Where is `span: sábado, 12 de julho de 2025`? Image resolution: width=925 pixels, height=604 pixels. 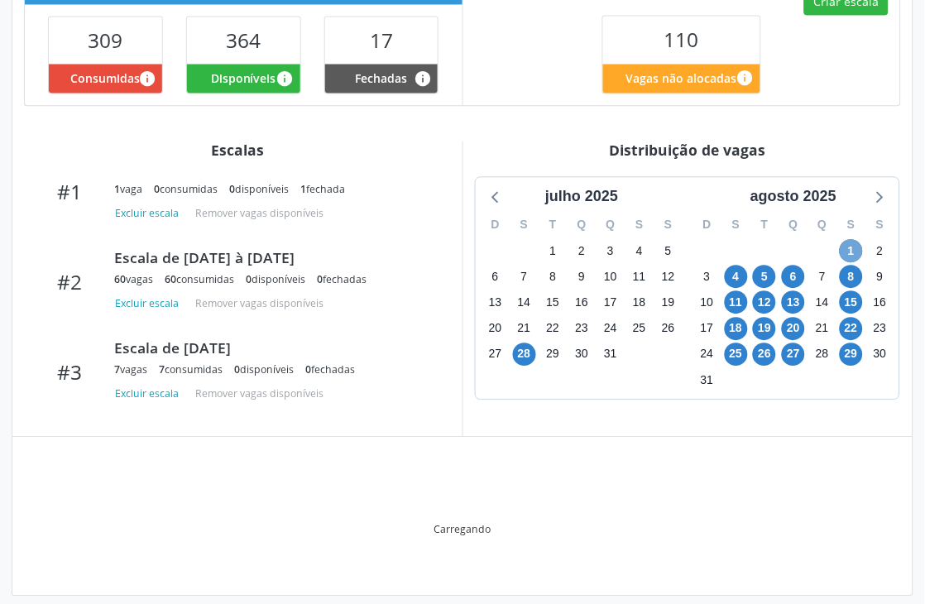
span: sábado, 12 de julho de 2025 is located at coordinates (669, 276).